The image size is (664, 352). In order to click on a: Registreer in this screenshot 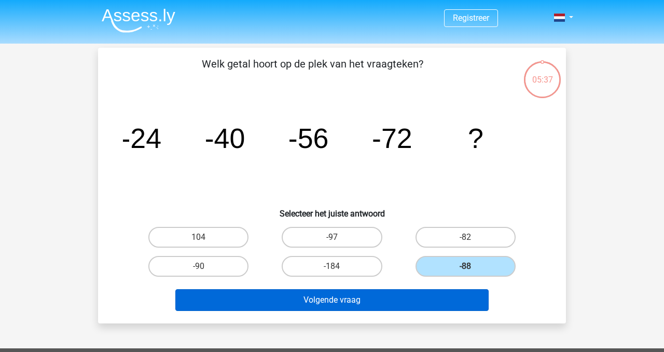, I will do `click(471, 18)`.